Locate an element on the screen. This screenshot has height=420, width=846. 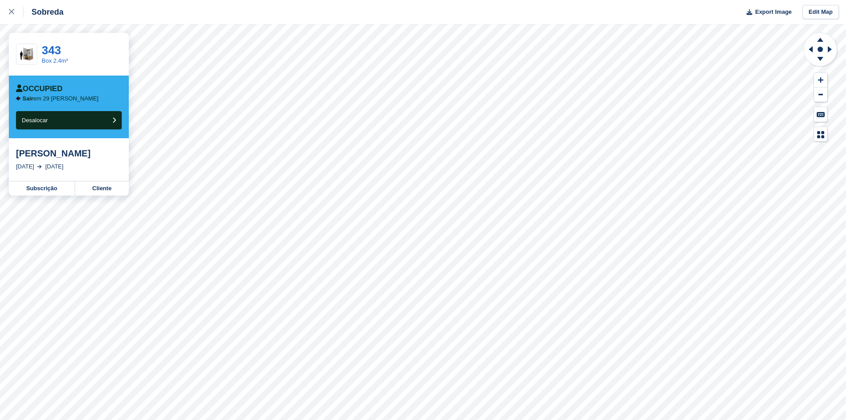
img: arrow-right-light-icn-cde0832a797a2874e46488d9cf13f60e5c3a73dbe684e267c42b8395dfbc2abf.svg is located at coordinates (40, 167).